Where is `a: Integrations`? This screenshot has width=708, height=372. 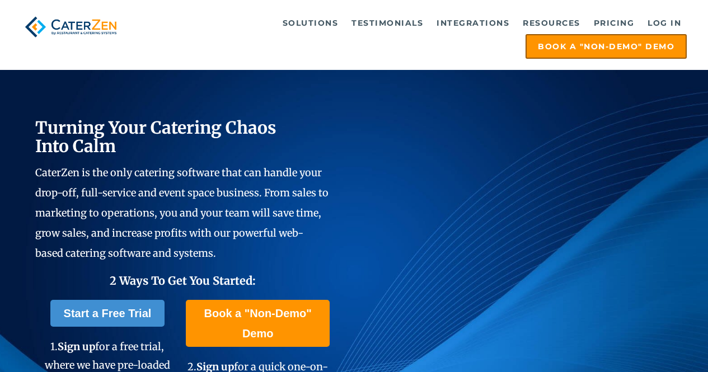 a: Integrations is located at coordinates (473, 23).